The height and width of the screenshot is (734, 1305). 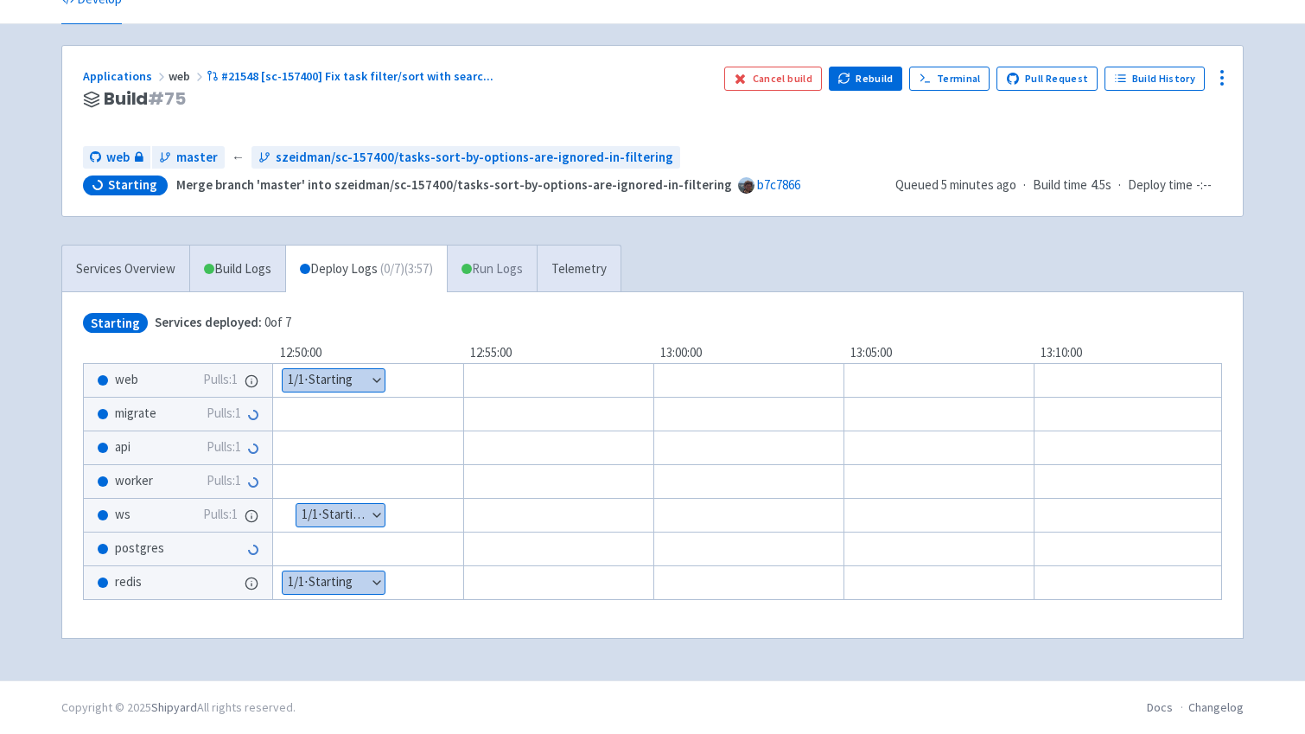 What do you see at coordinates (939, 353) in the screenshot?
I see `div: 13:05:00` at bounding box center [939, 353].